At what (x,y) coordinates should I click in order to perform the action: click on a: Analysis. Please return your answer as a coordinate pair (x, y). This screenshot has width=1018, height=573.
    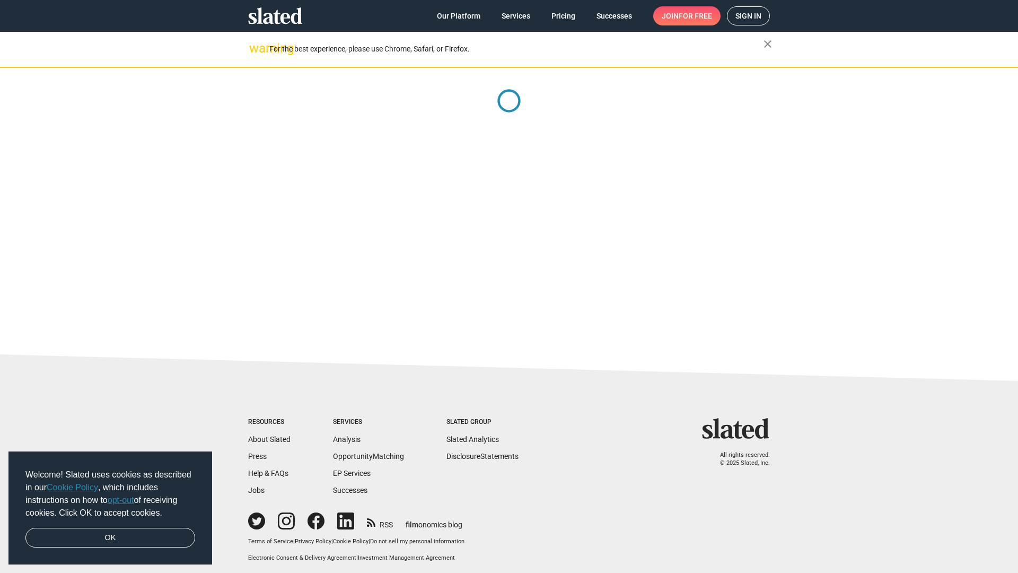
    Looking at the image, I should click on (347, 439).